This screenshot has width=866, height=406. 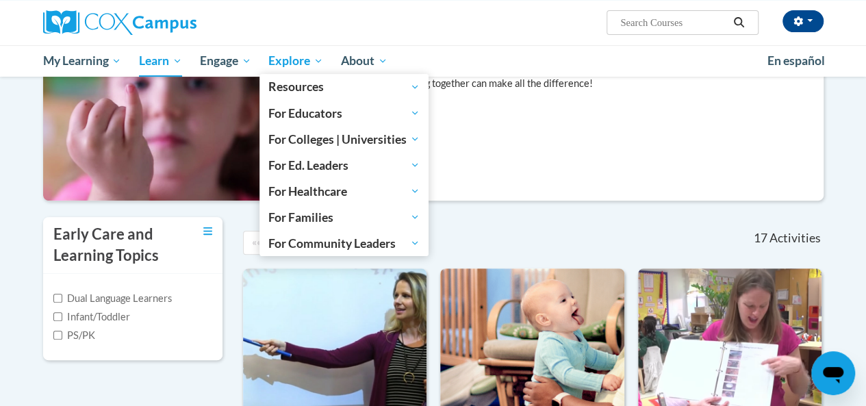 I want to click on span: 17, so click(x=760, y=238).